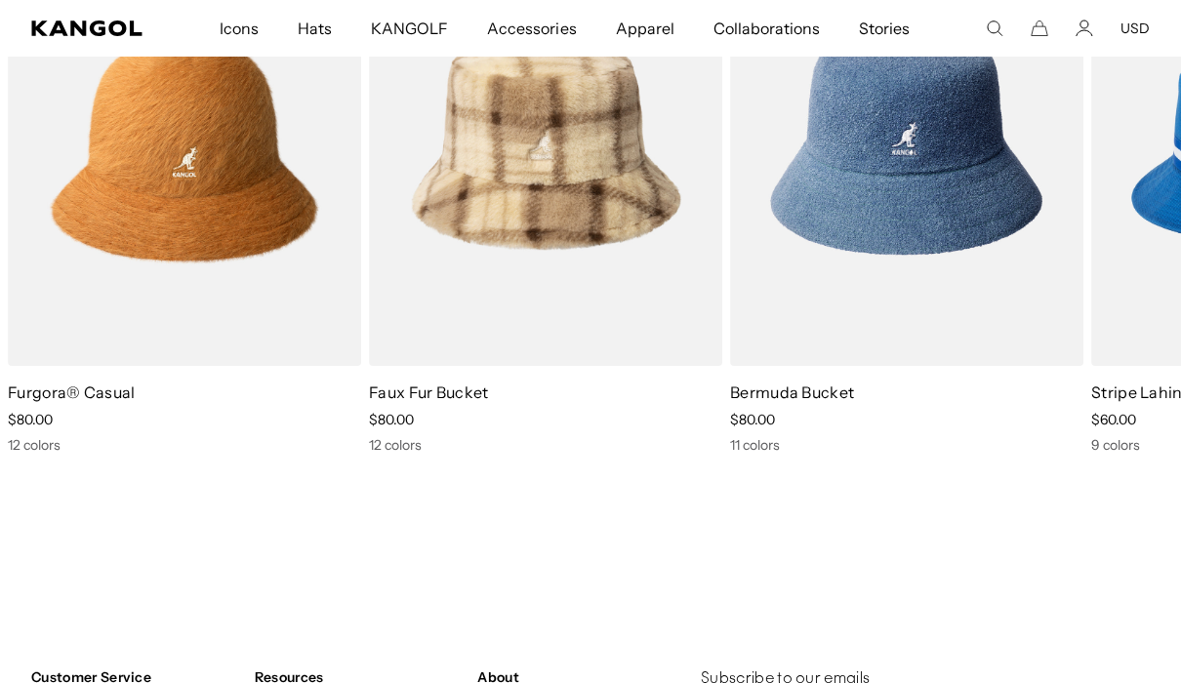  Describe the element at coordinates (906, 445) in the screenshot. I see `div: 11 colors` at that location.